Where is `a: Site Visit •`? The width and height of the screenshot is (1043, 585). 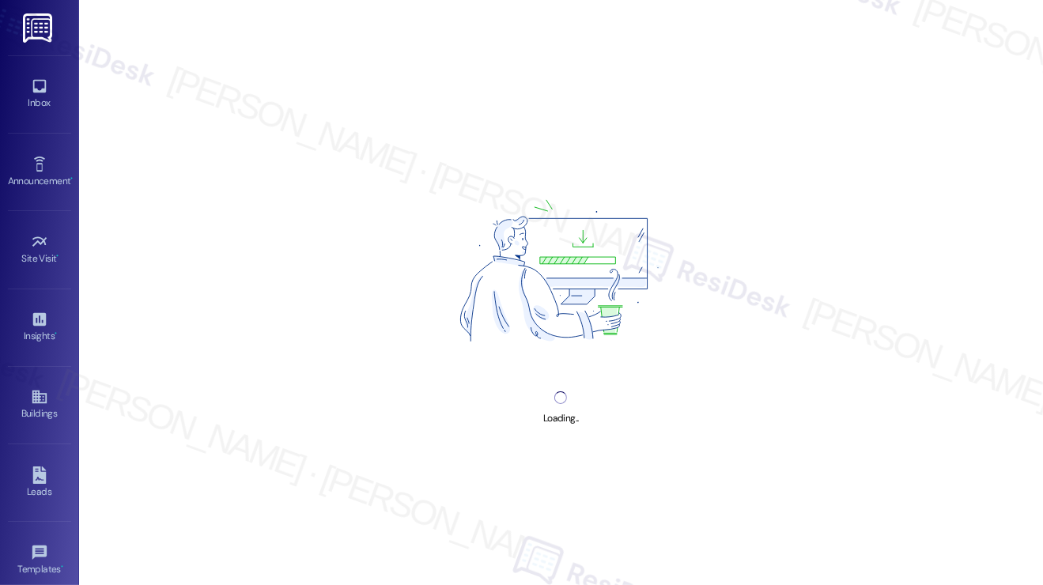 a: Site Visit • is located at coordinates (40, 250).